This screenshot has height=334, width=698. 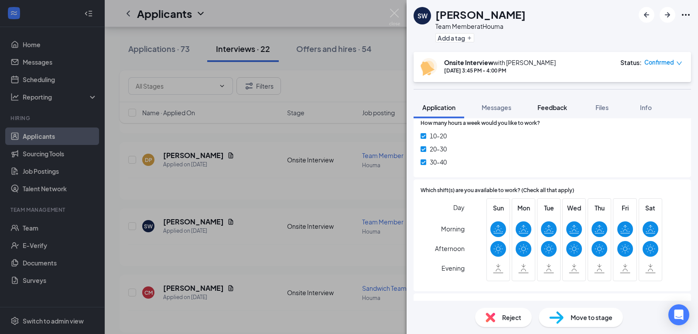 I want to click on span: Fri, so click(x=625, y=208).